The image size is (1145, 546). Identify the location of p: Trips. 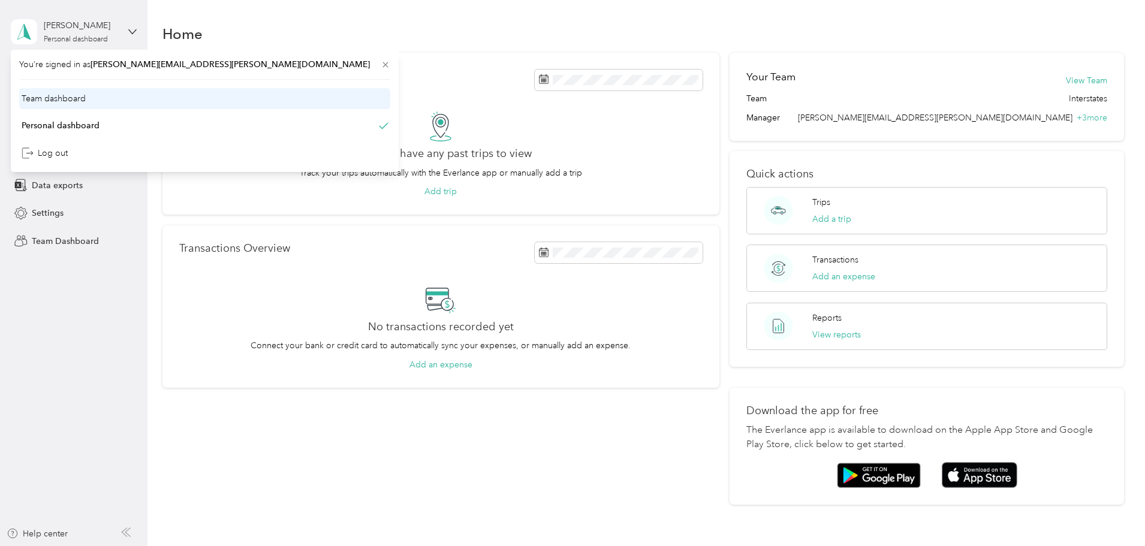
(821, 202).